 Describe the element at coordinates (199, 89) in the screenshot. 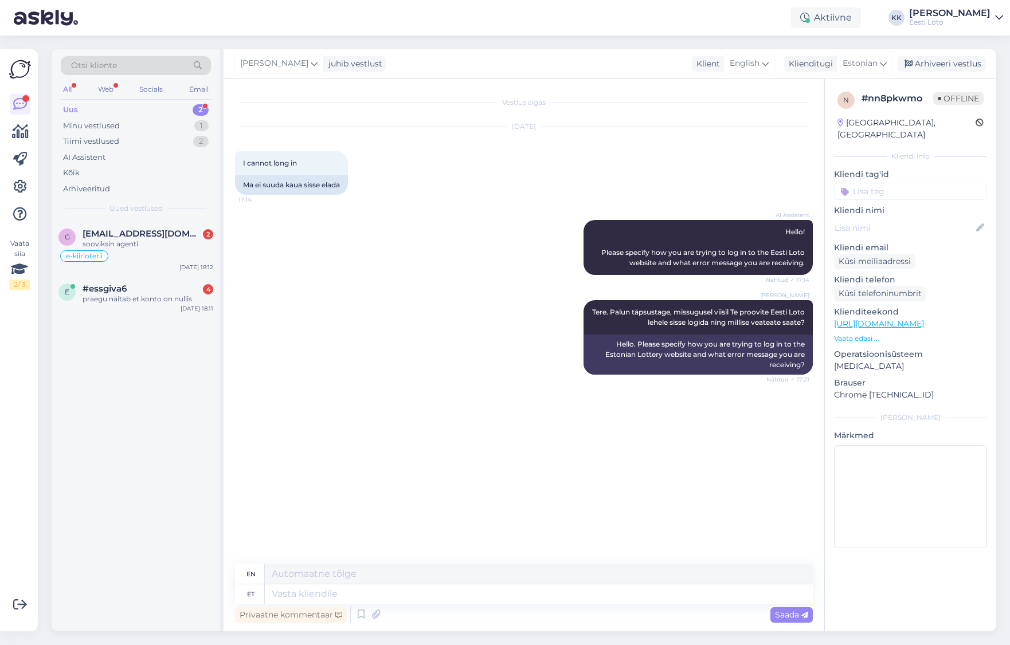

I see `div: Email` at that location.